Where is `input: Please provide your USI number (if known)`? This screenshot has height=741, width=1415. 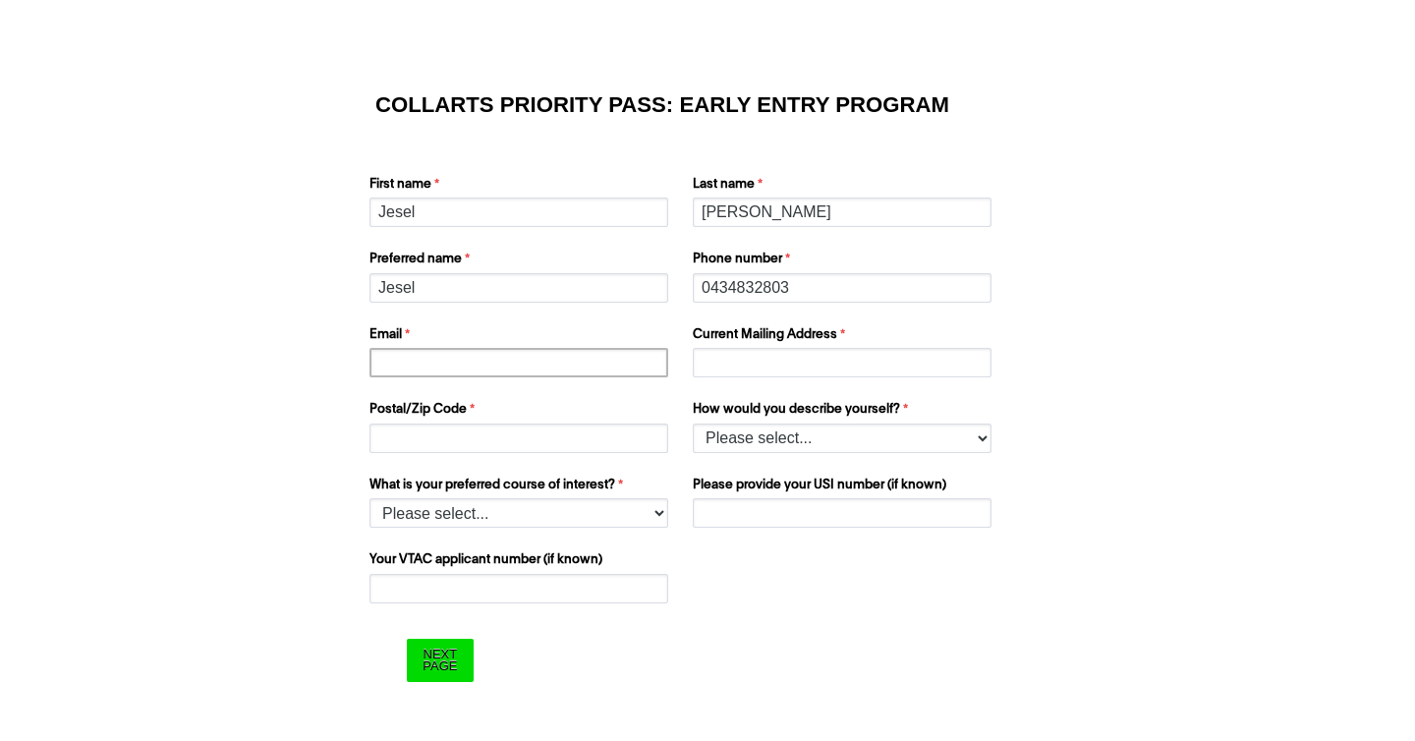
input: Please provide your USI number (if known) is located at coordinates (842, 513).